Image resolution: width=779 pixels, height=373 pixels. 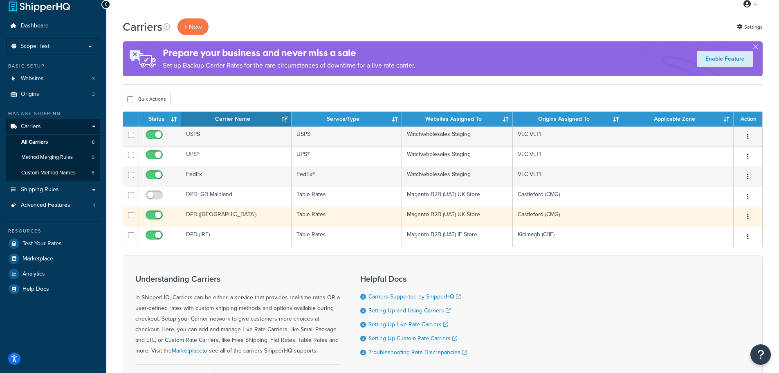 What do you see at coordinates (53, 289) in the screenshot?
I see `a: Help Docs` at bounding box center [53, 289].